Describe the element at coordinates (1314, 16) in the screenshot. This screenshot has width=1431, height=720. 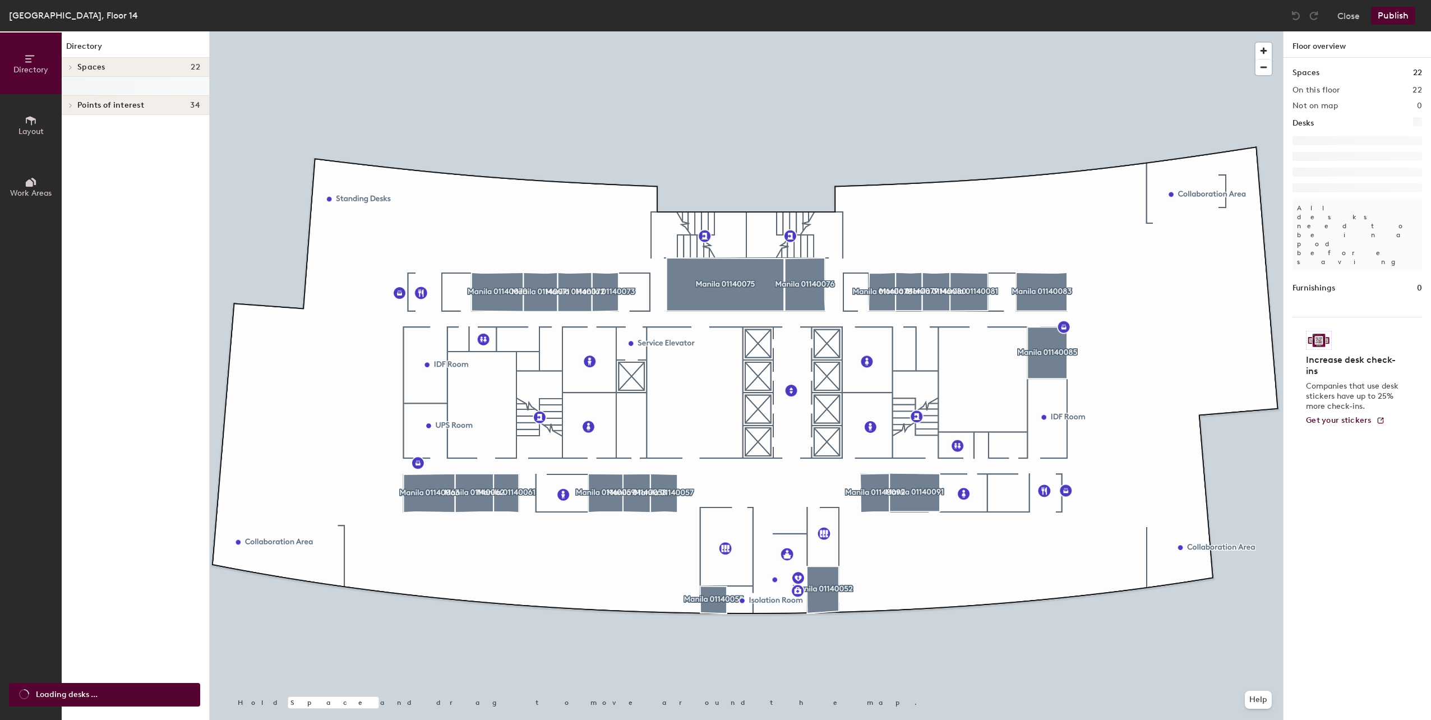
I see `img: Redo` at that location.